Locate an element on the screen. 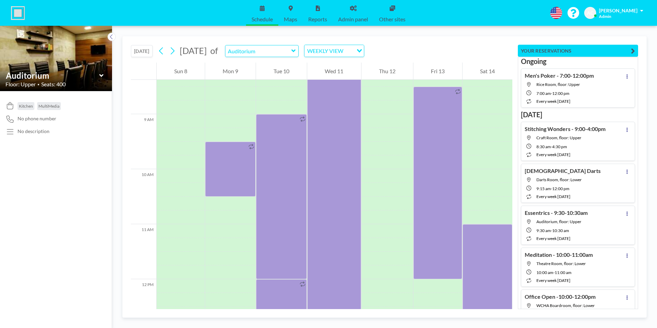 The height and width of the screenshot is (328, 657). span: Theatre Room, floor: Lower is located at coordinates (561, 263).